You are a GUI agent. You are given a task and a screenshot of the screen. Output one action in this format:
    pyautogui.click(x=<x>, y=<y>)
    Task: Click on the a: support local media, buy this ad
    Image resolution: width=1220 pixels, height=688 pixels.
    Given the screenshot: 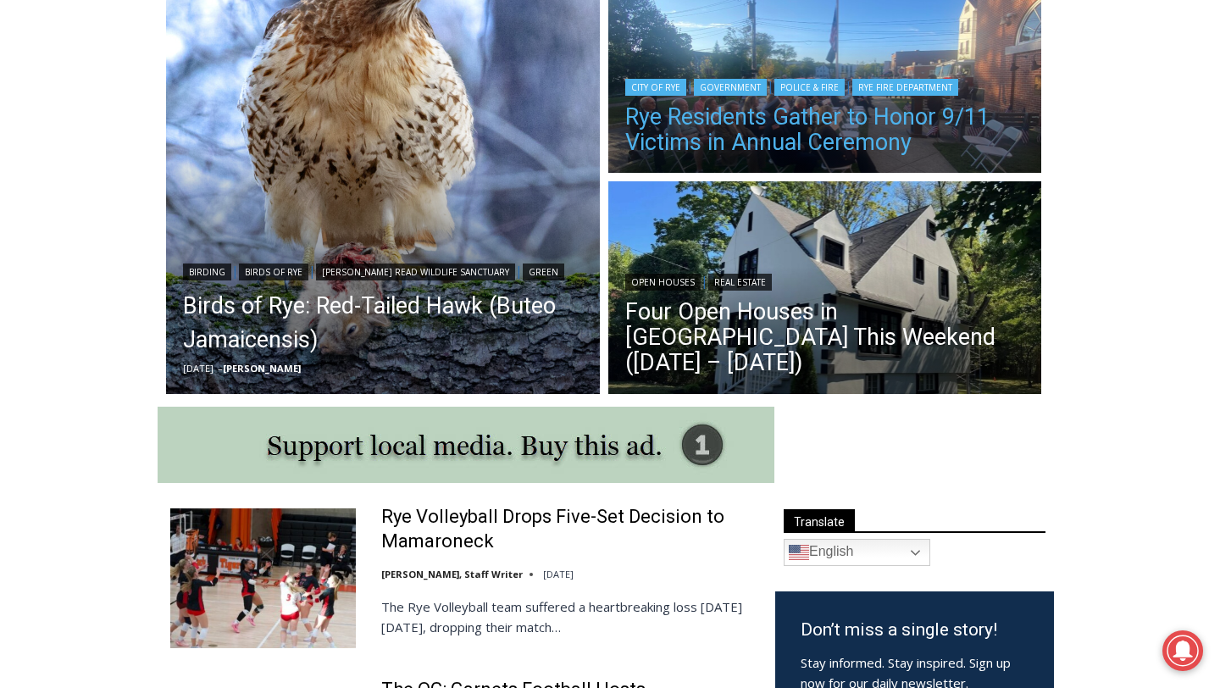 What is the action you would take?
    pyautogui.click(x=466, y=445)
    